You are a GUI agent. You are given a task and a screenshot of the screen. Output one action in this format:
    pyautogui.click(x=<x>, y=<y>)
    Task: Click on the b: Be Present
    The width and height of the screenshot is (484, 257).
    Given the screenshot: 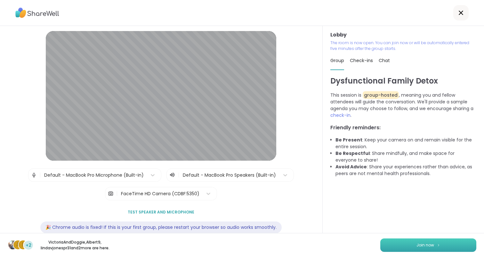 What is the action you would take?
    pyautogui.click(x=349, y=140)
    